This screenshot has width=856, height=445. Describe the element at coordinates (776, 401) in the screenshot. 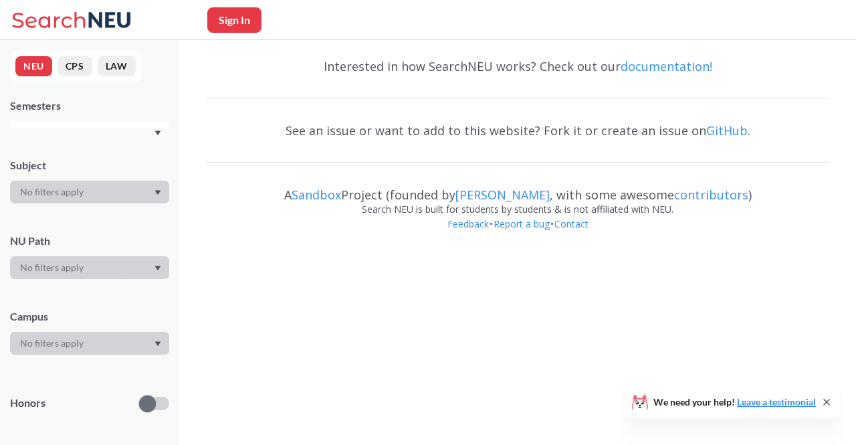

I see `a: Leave a testimonial` at that location.